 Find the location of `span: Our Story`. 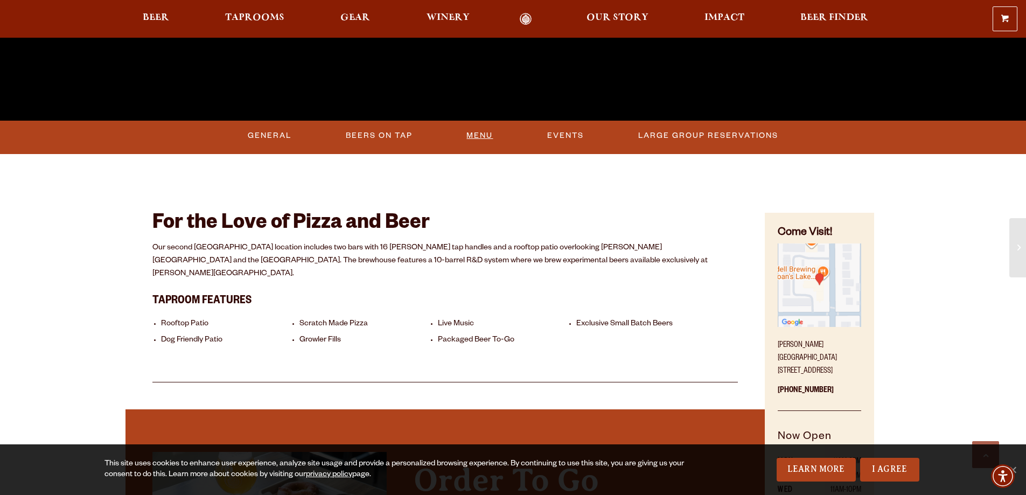

span: Our Story is located at coordinates (617, 18).